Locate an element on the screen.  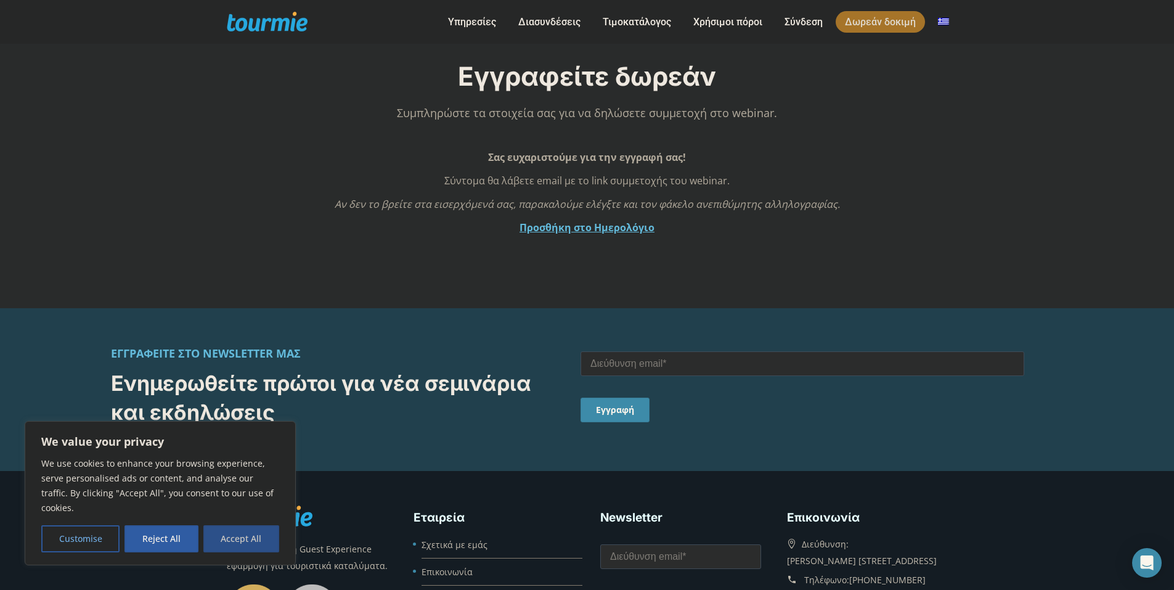
a: Υπηρεσίες is located at coordinates (472, 22).